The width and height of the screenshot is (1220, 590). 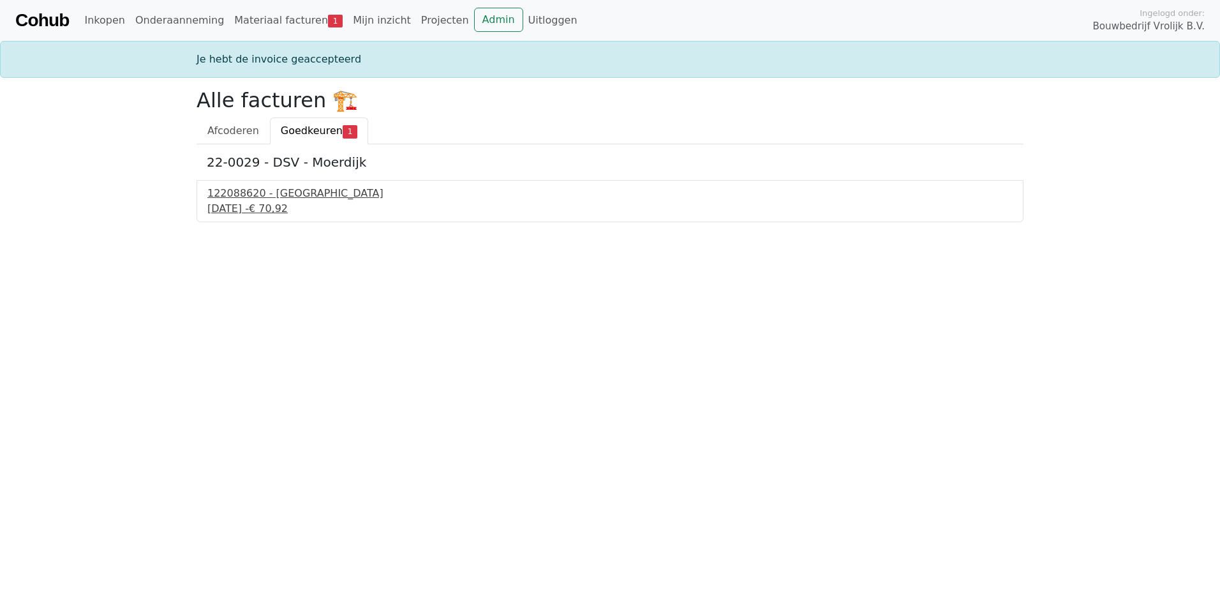 I want to click on span: Bouwbedrijf Vrolijk B.V., so click(x=1148, y=26).